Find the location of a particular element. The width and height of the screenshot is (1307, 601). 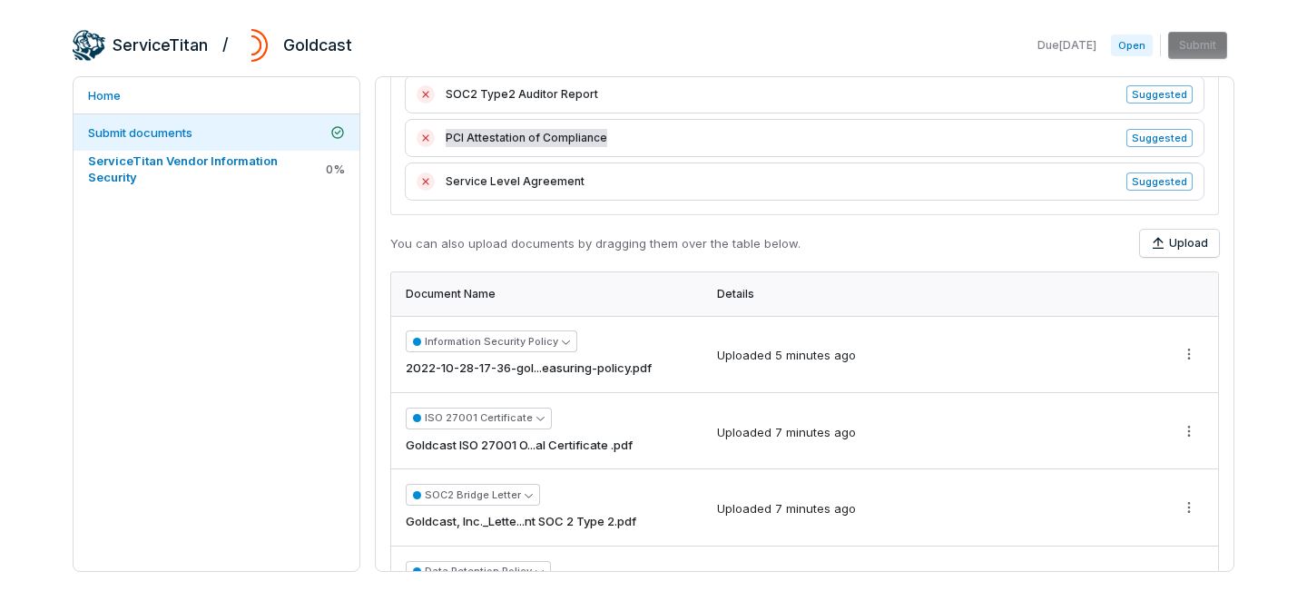

span: 2022-10-28-17-36-gol...easuring-policy.pdf is located at coordinates (528, 369).